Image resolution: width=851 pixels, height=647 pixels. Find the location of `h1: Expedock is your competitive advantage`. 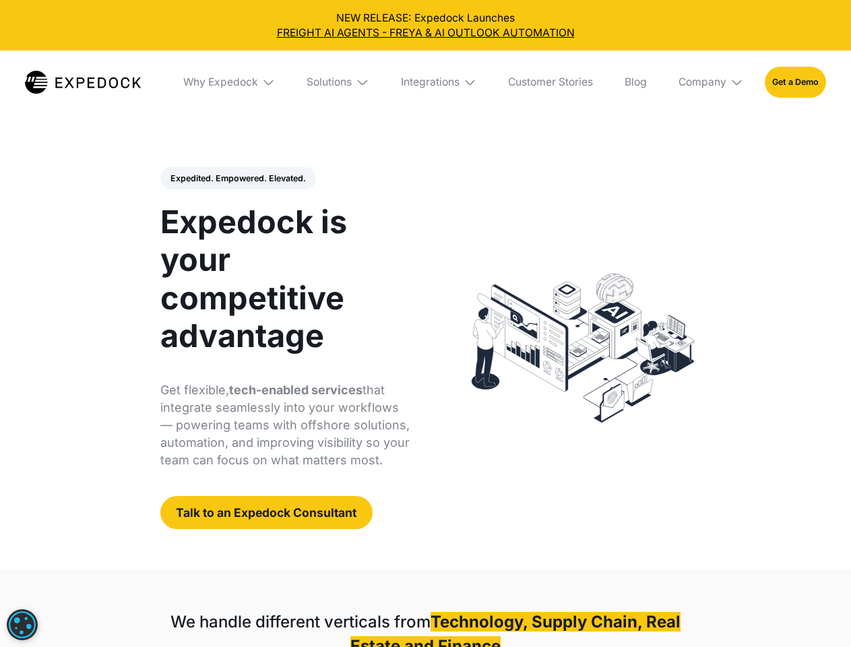

h1: Expedock is your competitive advantage is located at coordinates (285, 278).